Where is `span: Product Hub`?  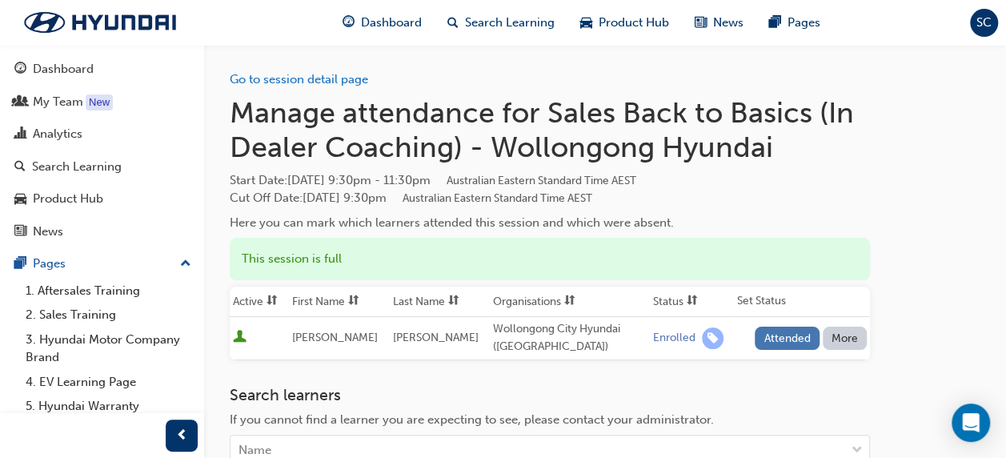 span: Product Hub is located at coordinates (634, 22).